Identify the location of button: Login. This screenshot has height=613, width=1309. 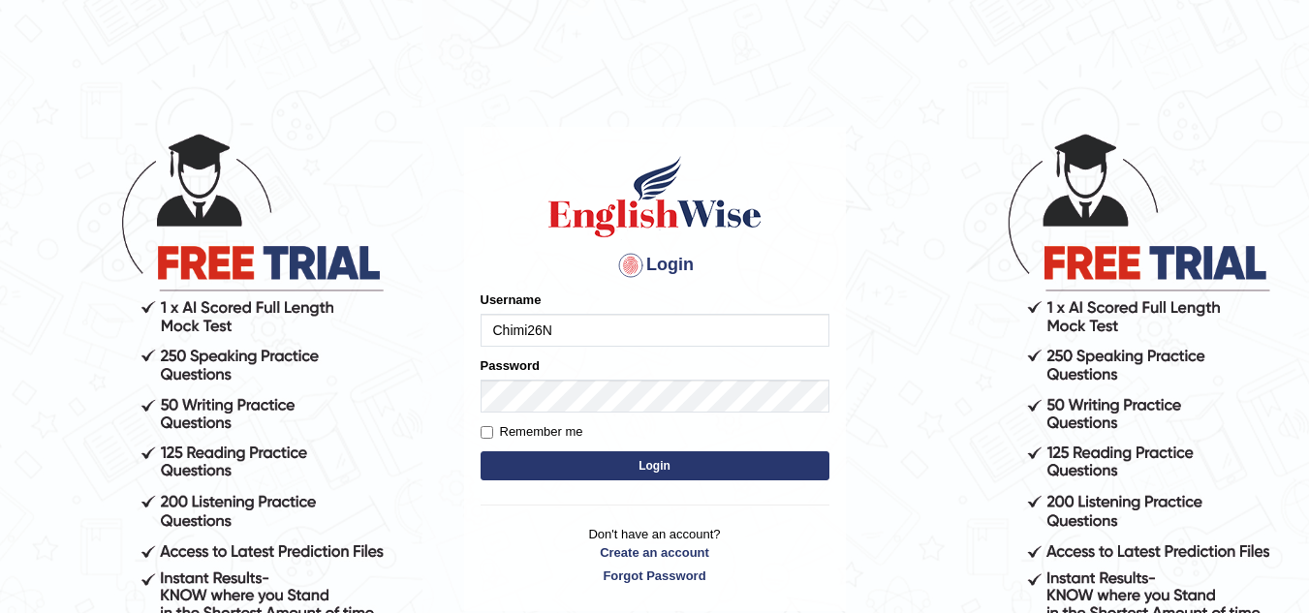
(655, 466).